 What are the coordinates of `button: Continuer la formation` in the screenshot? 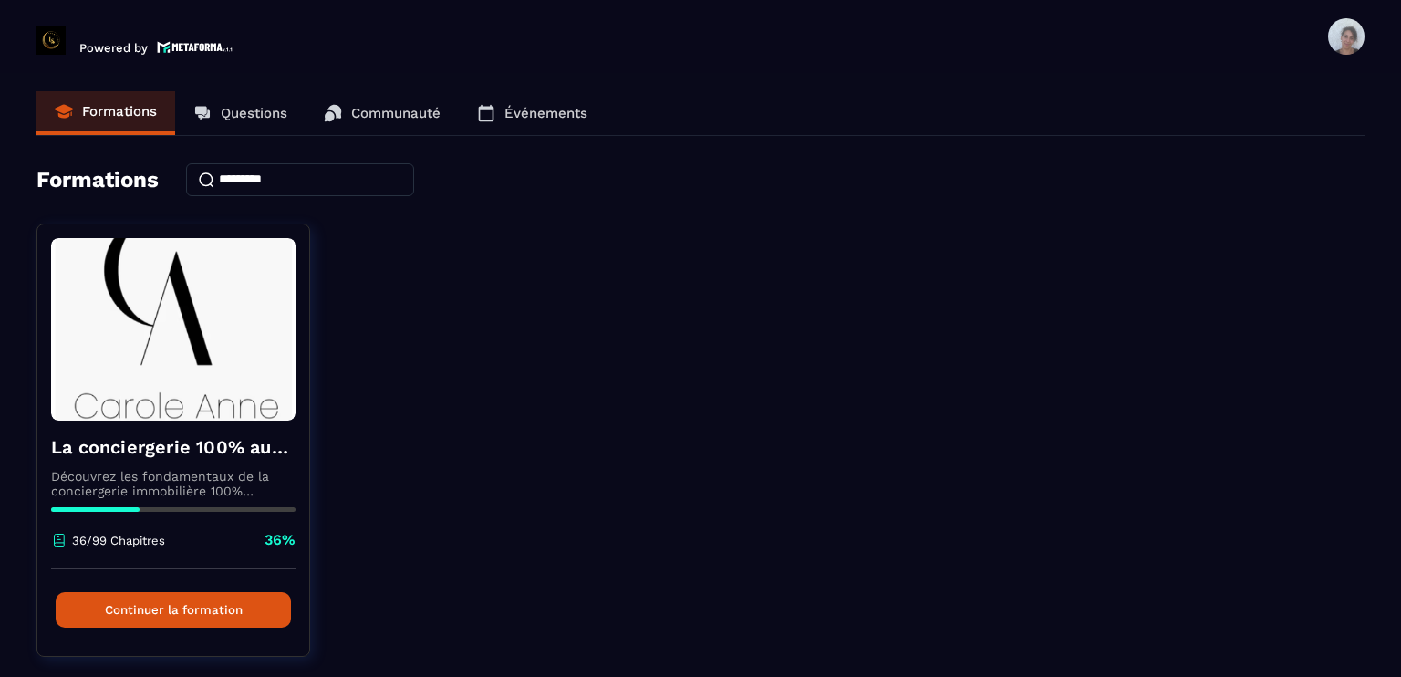 It's located at (173, 609).